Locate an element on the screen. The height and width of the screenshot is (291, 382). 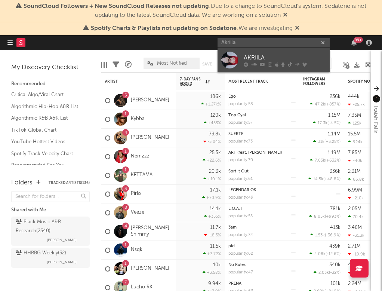
span: -4.5 % is located at coordinates (334, 123).